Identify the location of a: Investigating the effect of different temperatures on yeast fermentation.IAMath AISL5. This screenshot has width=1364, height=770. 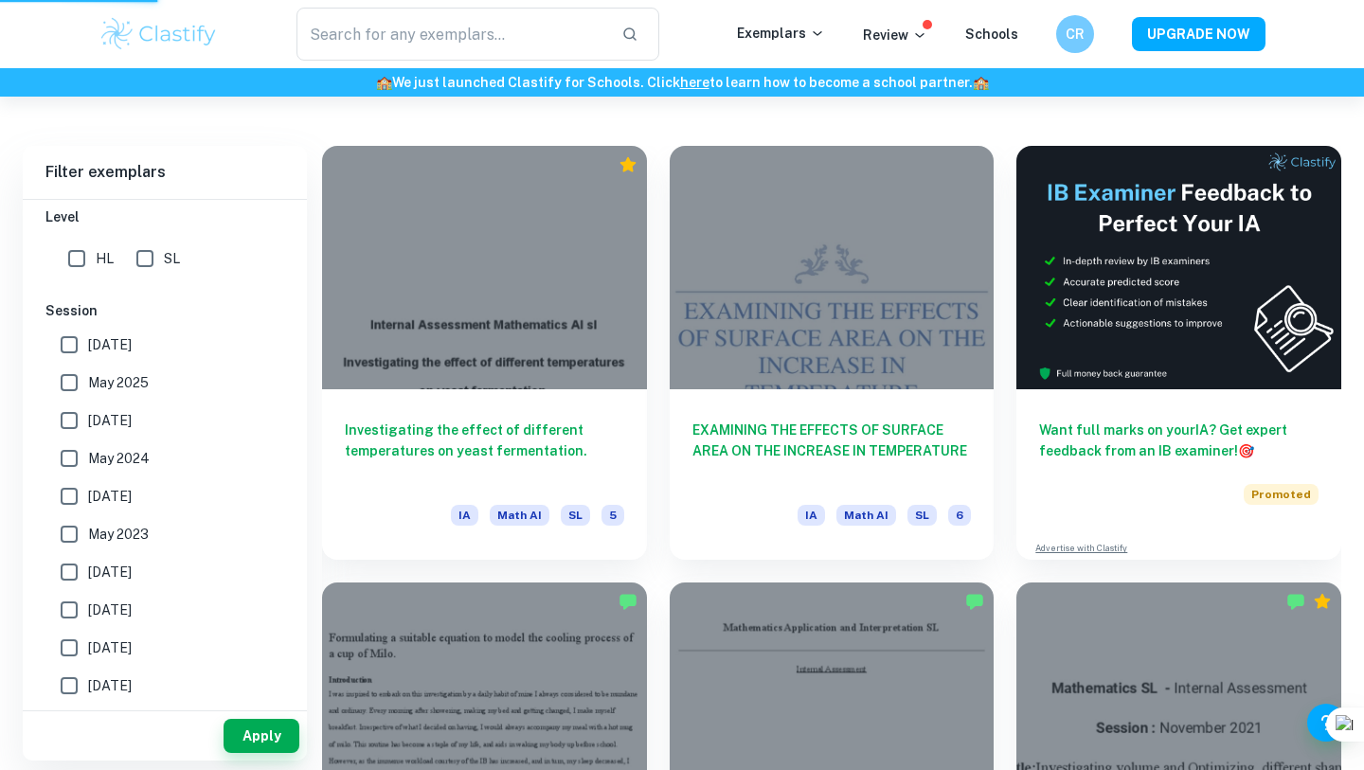
(484, 352).